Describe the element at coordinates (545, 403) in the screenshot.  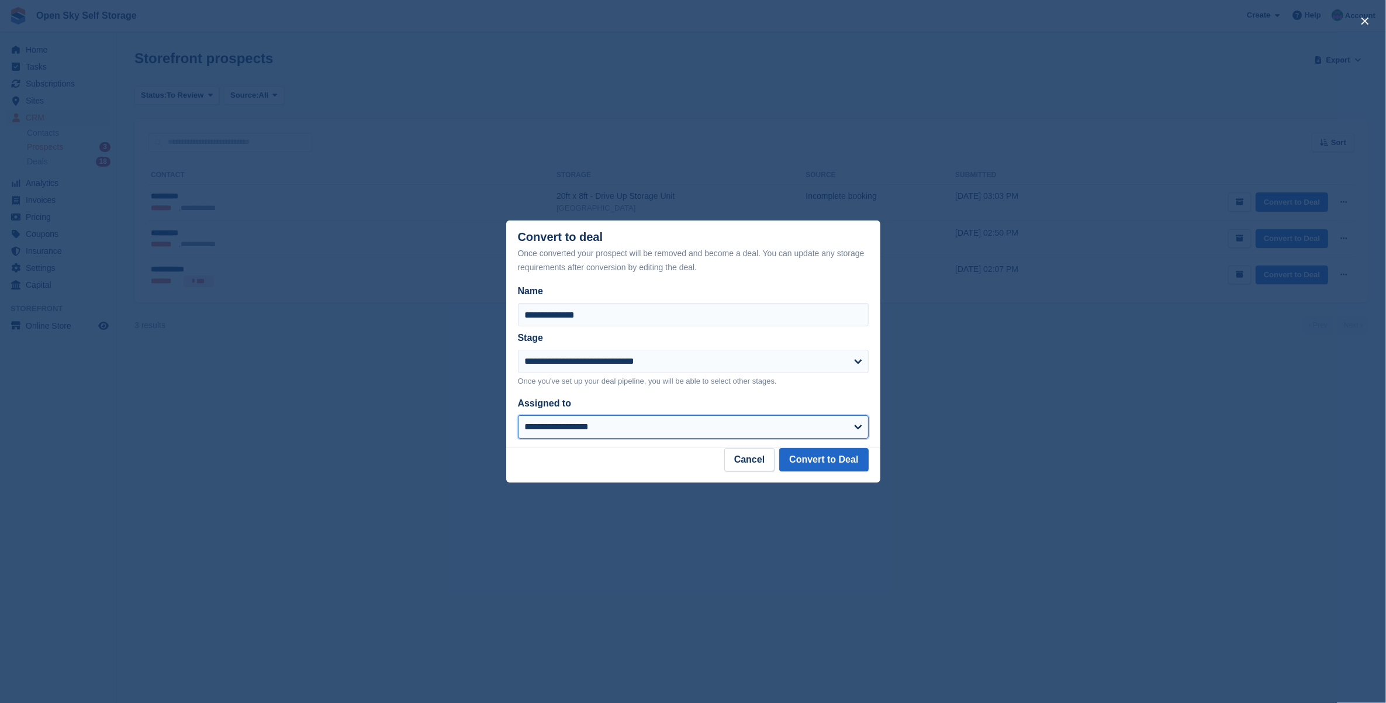
I see `label: Assigned to` at that location.